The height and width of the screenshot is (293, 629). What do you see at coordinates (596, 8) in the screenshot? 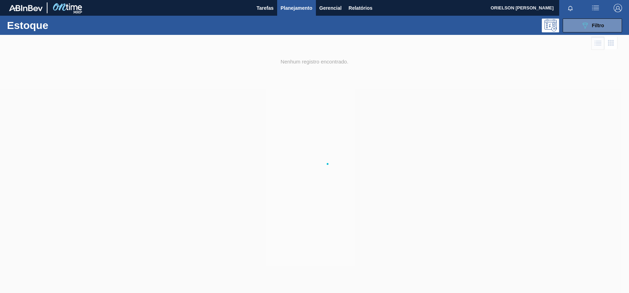
I see `img: userActions` at bounding box center [596, 8].